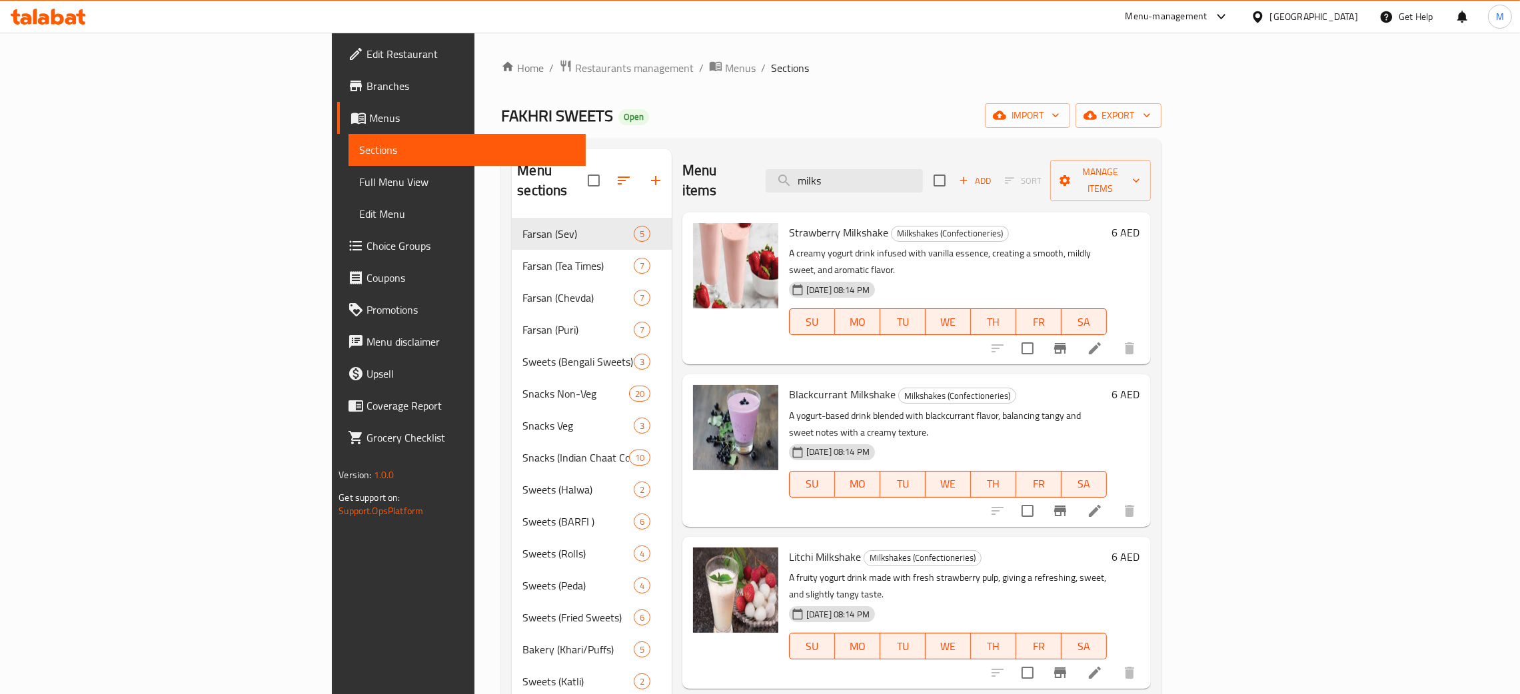 The image size is (1520, 694). I want to click on div: Snacks (Indian Chaat Corner), so click(575, 458).